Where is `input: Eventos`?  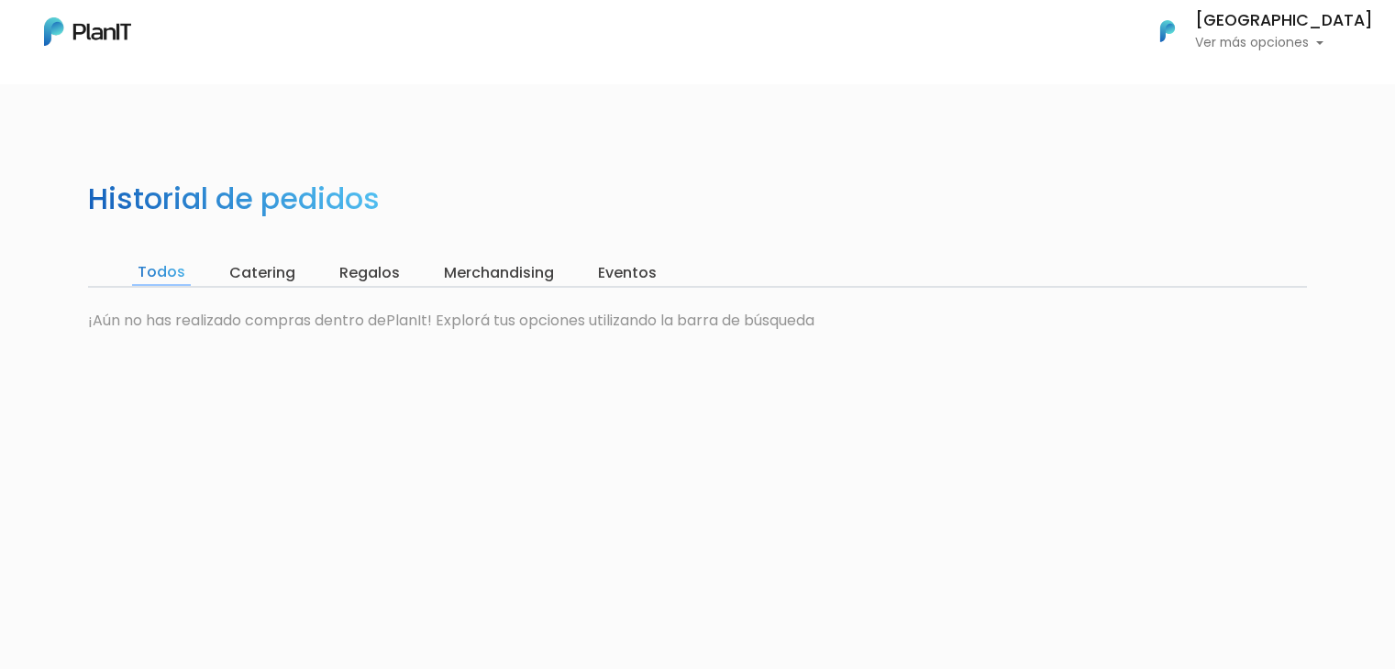
input: Eventos is located at coordinates (627, 273).